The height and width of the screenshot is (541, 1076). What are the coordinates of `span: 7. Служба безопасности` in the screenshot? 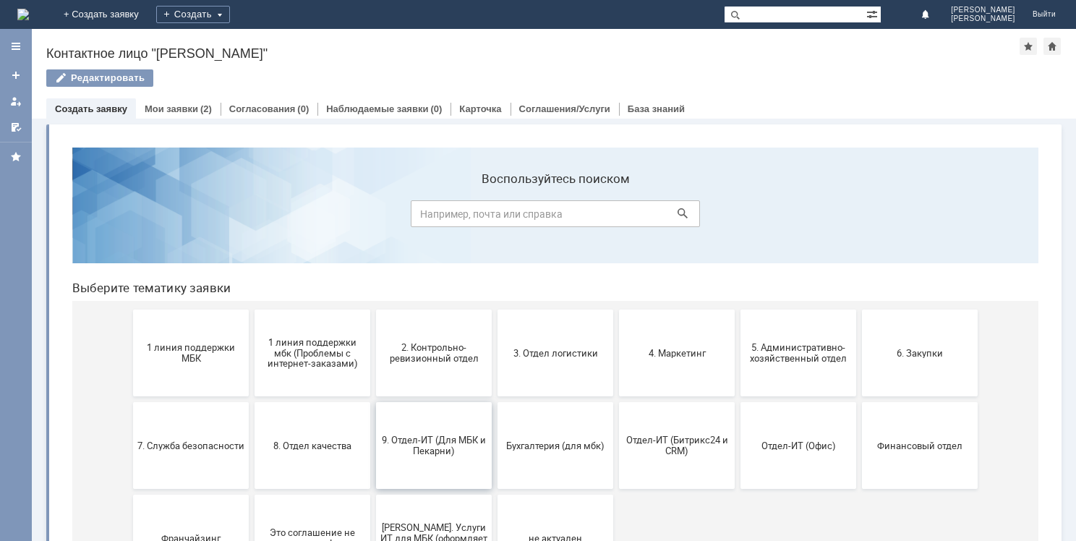 It's located at (130, 309).